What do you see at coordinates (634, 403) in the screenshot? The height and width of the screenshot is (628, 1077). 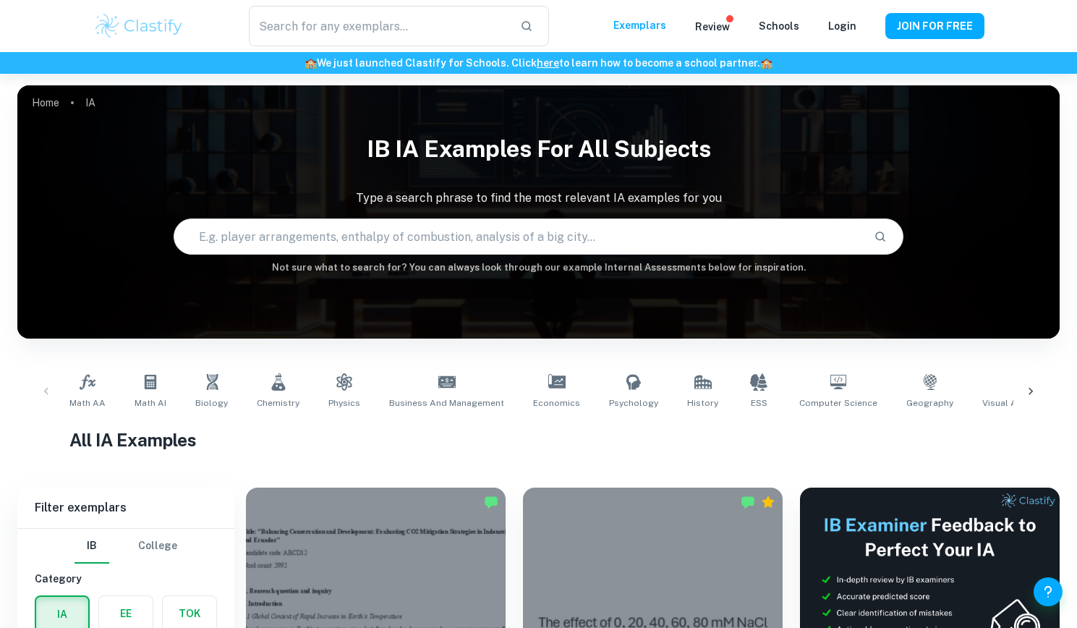 I see `span: Psychology` at bounding box center [634, 403].